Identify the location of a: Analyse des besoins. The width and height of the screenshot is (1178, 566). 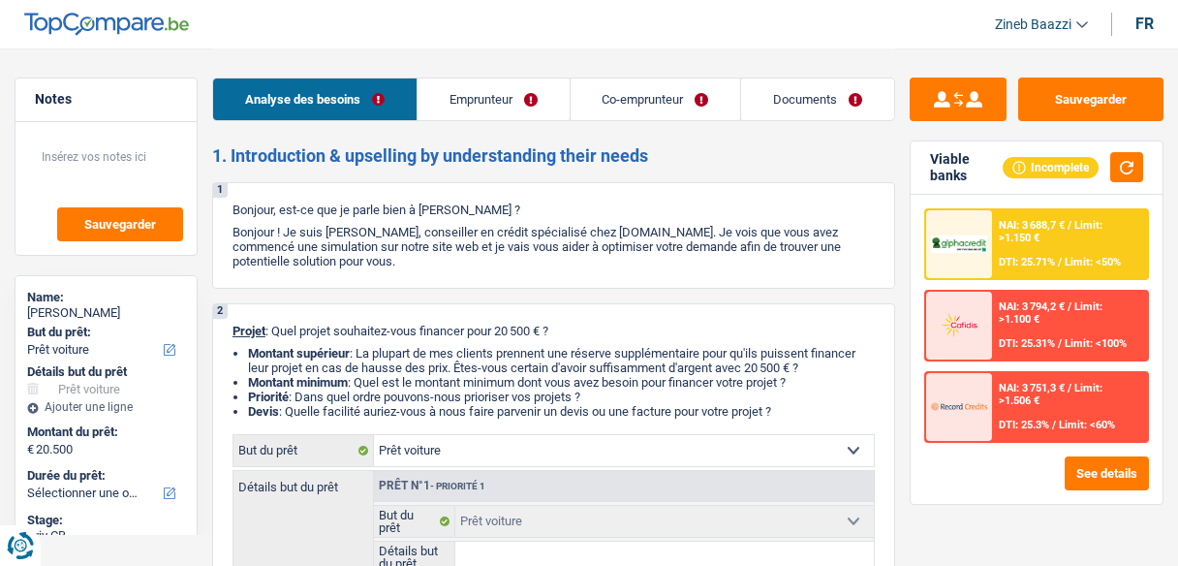
(315, 99).